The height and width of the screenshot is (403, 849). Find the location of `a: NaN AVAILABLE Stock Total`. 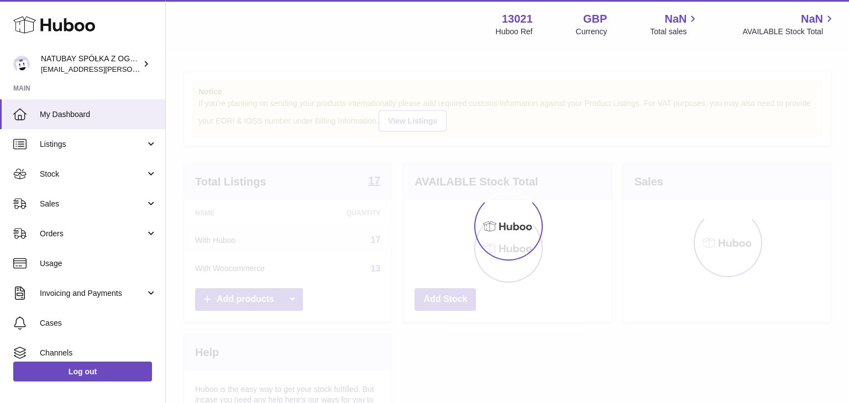

a: NaN AVAILABLE Stock Total is located at coordinates (789, 24).